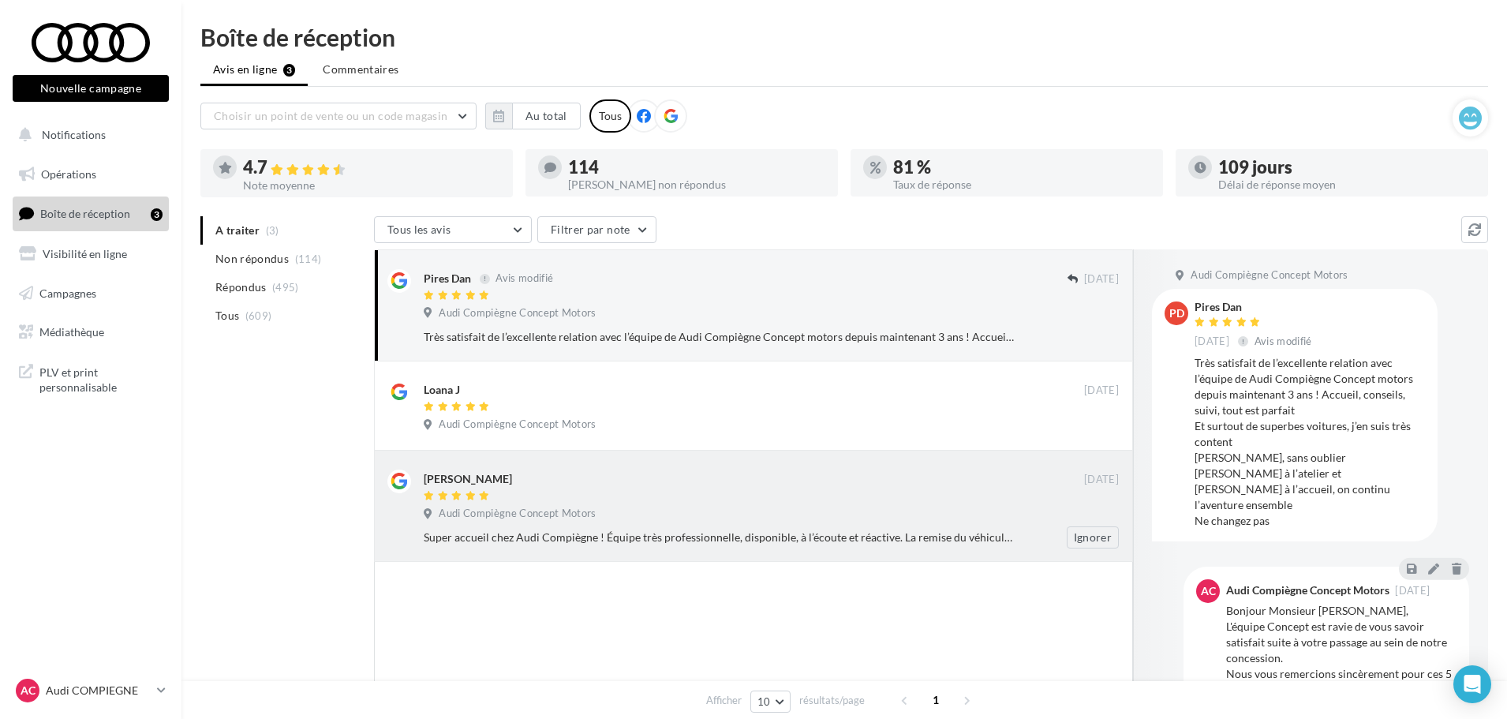  Describe the element at coordinates (720, 537) in the screenshot. I see `div: Super accueil chez Audi Compiègne ! Équipe très professionnelle, disponible, à l’écoute et réacti...` at that location.